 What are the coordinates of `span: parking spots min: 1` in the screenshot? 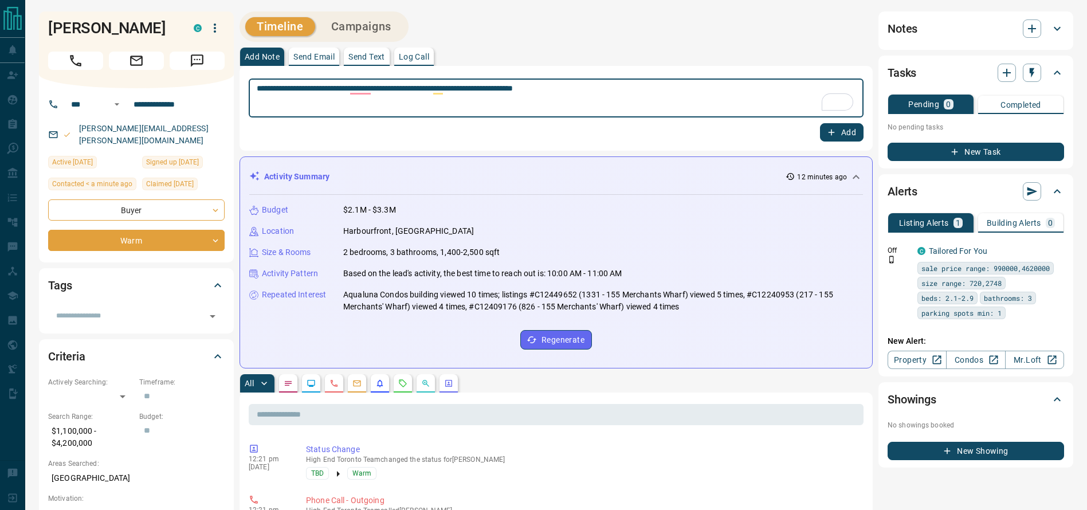 It's located at (961, 313).